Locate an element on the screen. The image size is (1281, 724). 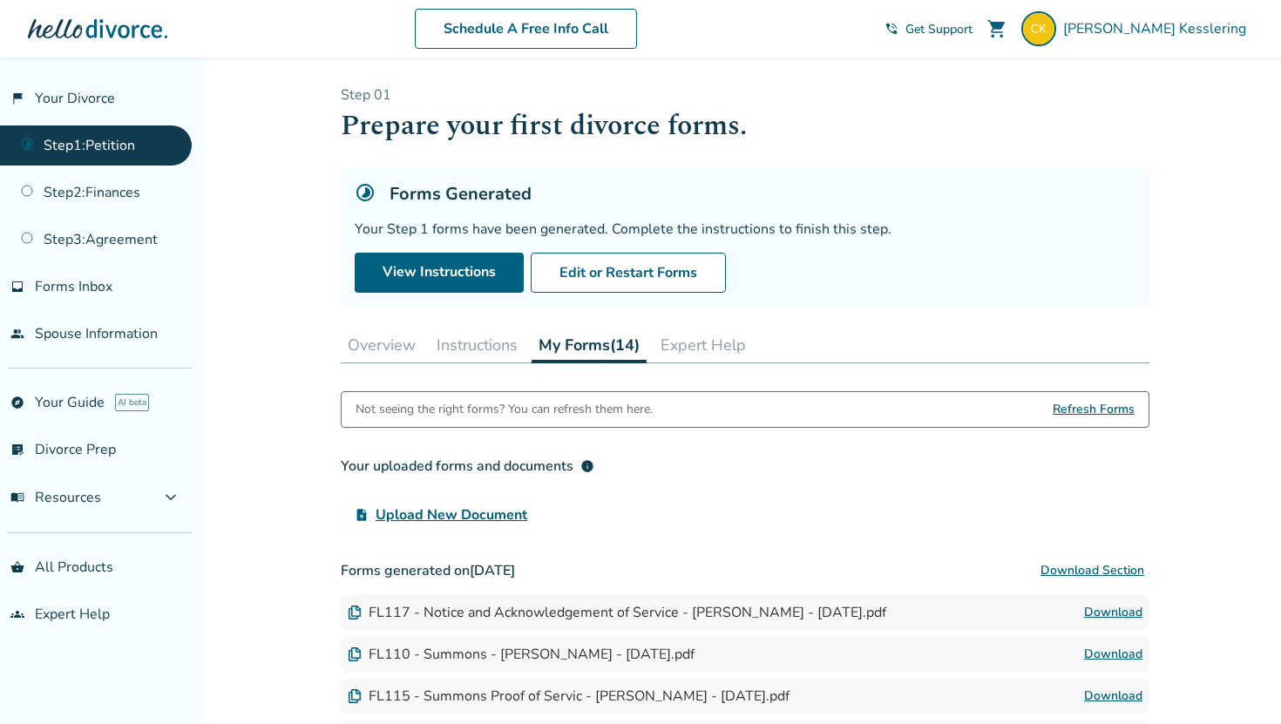
span: Upload New Document is located at coordinates (451, 515).